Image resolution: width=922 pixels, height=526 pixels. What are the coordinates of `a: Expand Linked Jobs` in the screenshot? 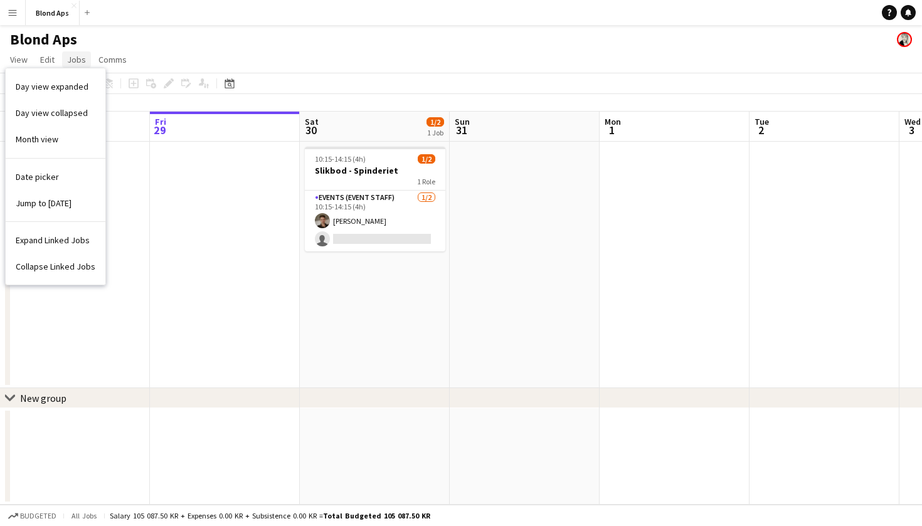 It's located at (55, 240).